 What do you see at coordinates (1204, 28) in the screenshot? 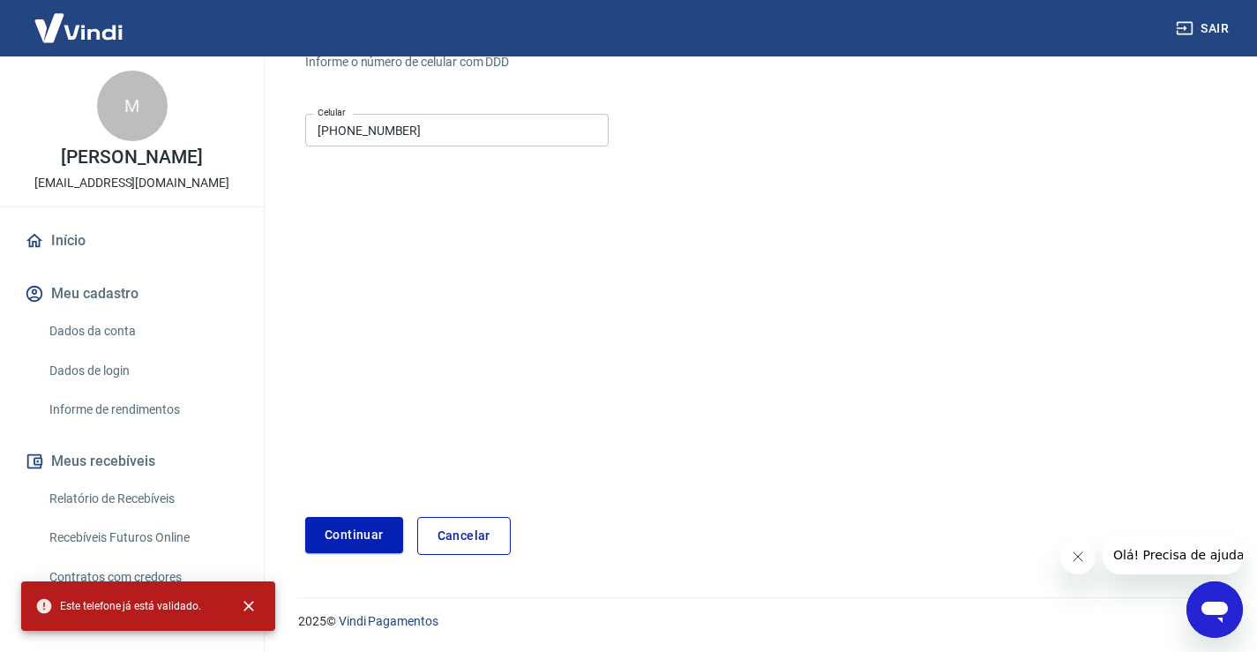
I see `button: Sair` at bounding box center [1204, 28].